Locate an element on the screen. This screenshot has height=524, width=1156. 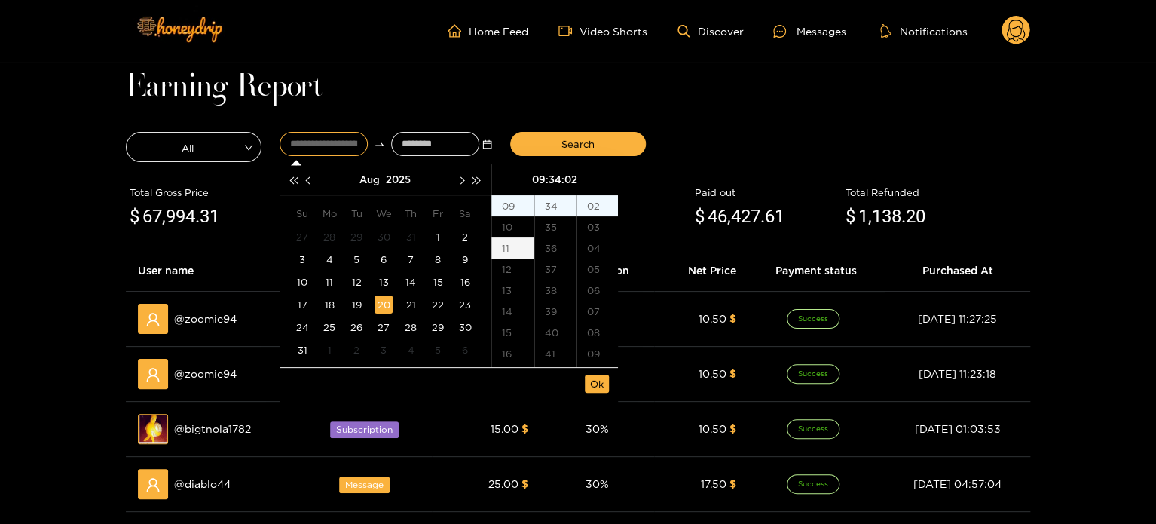
th: Sa is located at coordinates (465, 213).